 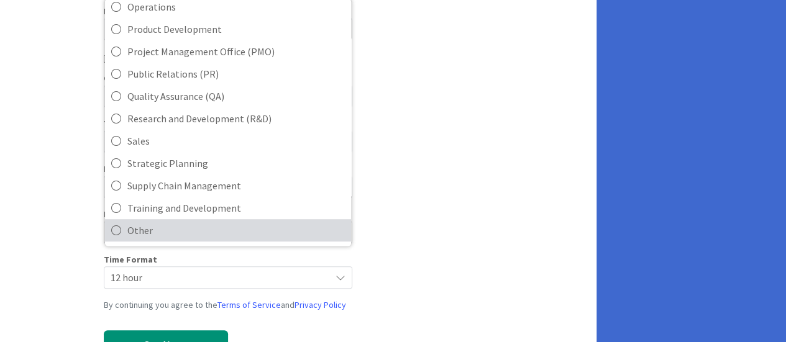 What do you see at coordinates (228, 96) in the screenshot?
I see `a: Quality Assurance (QA)` at bounding box center [228, 96].